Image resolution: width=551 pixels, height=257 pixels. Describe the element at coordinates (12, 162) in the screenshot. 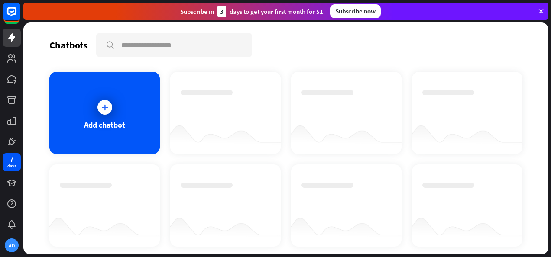

I see `a: 7 days` at that location.